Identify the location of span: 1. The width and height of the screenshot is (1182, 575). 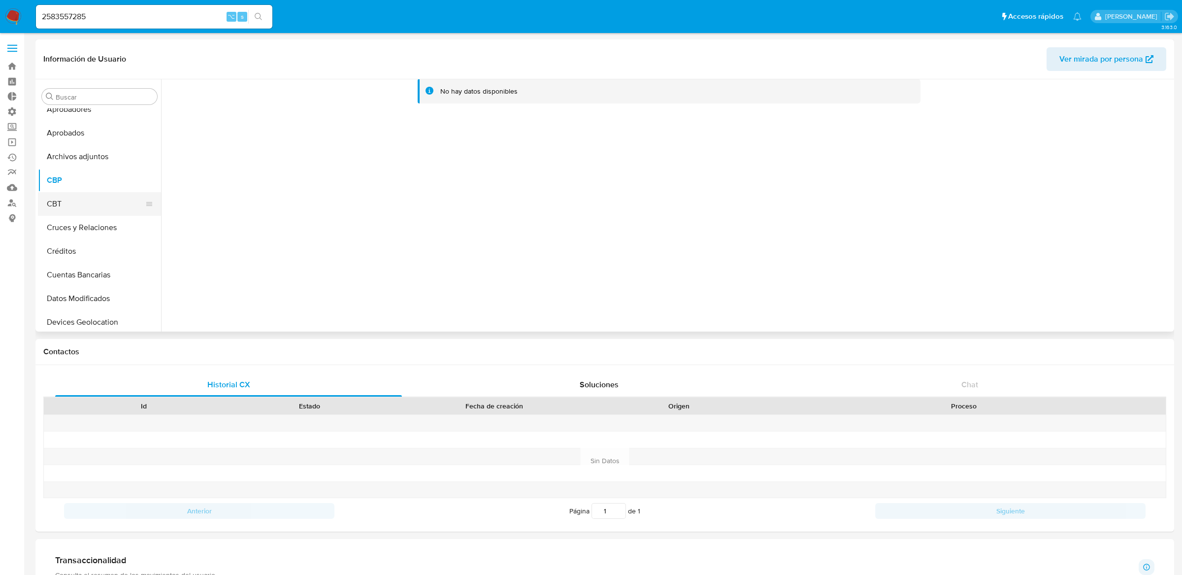
(639, 511).